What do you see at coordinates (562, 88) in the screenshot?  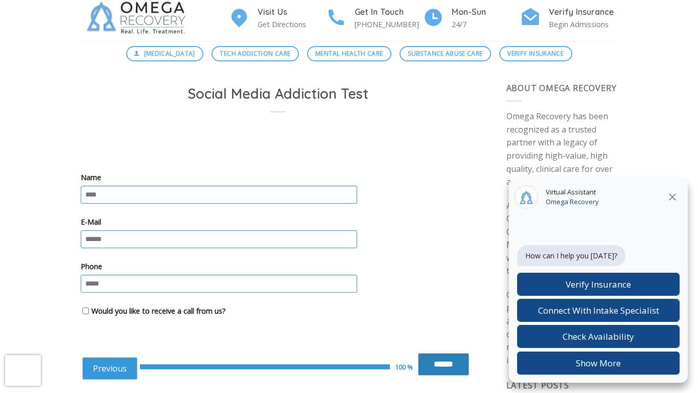 I see `span: About Omega Recovery` at bounding box center [562, 88].